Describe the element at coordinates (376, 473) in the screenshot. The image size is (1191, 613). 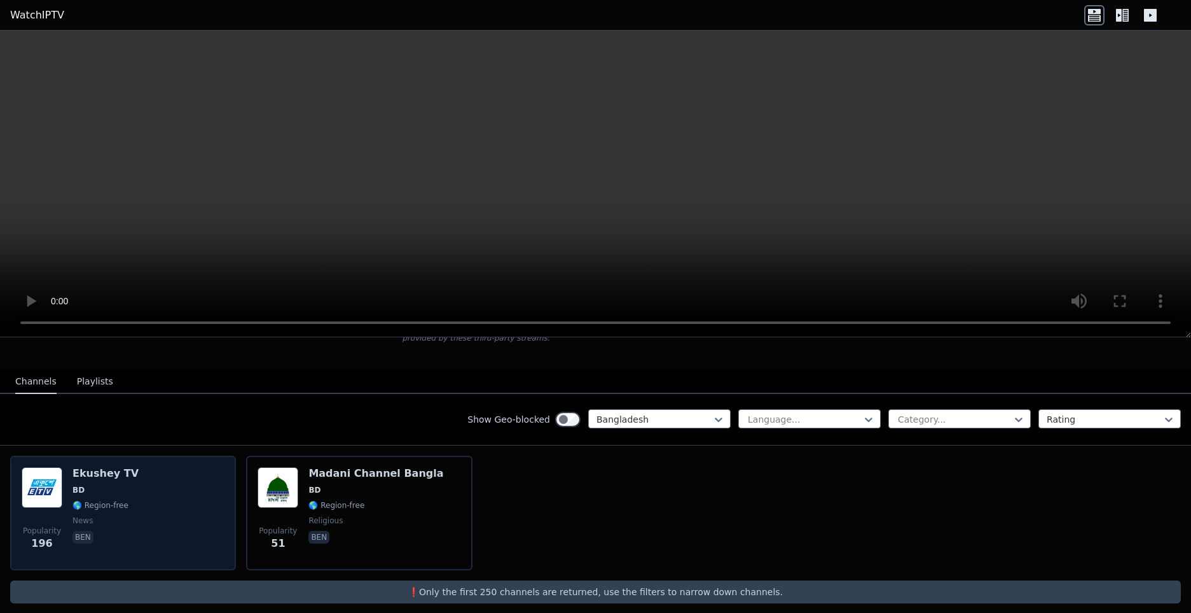
I see `h6: Madani Channel Bangla` at that location.